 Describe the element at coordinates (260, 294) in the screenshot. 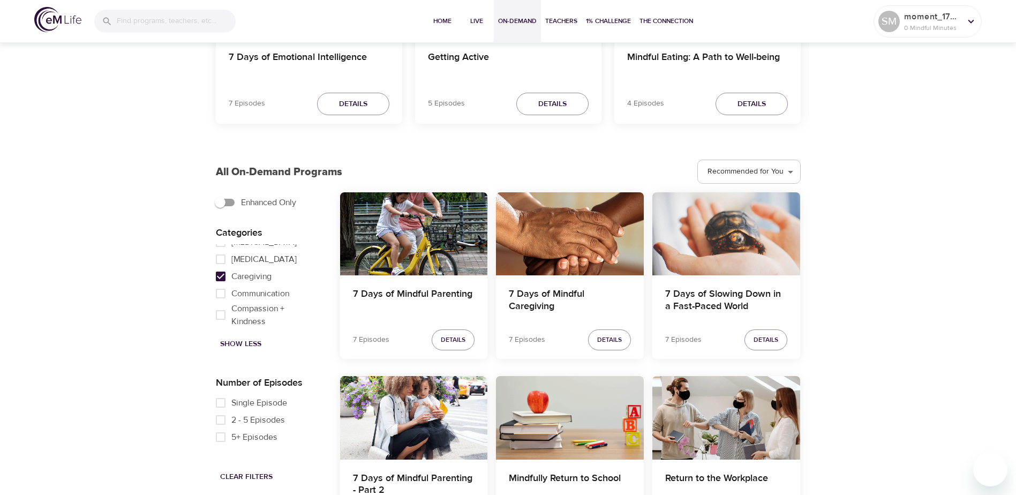

I see `span: Communication` at that location.